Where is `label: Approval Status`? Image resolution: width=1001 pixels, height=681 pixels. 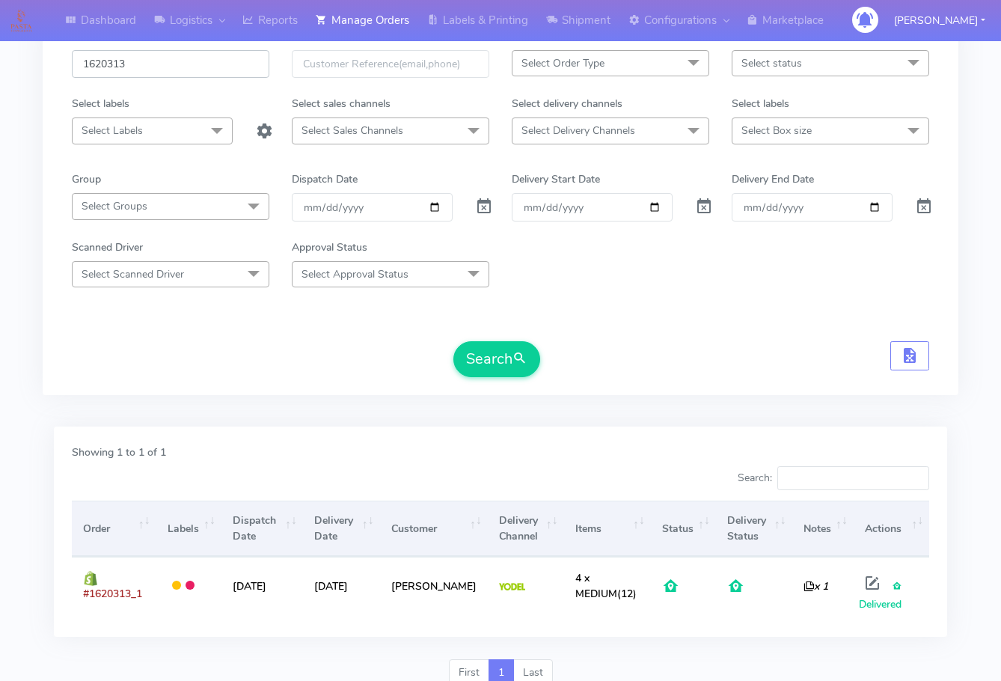 label: Approval Status is located at coordinates (329, 247).